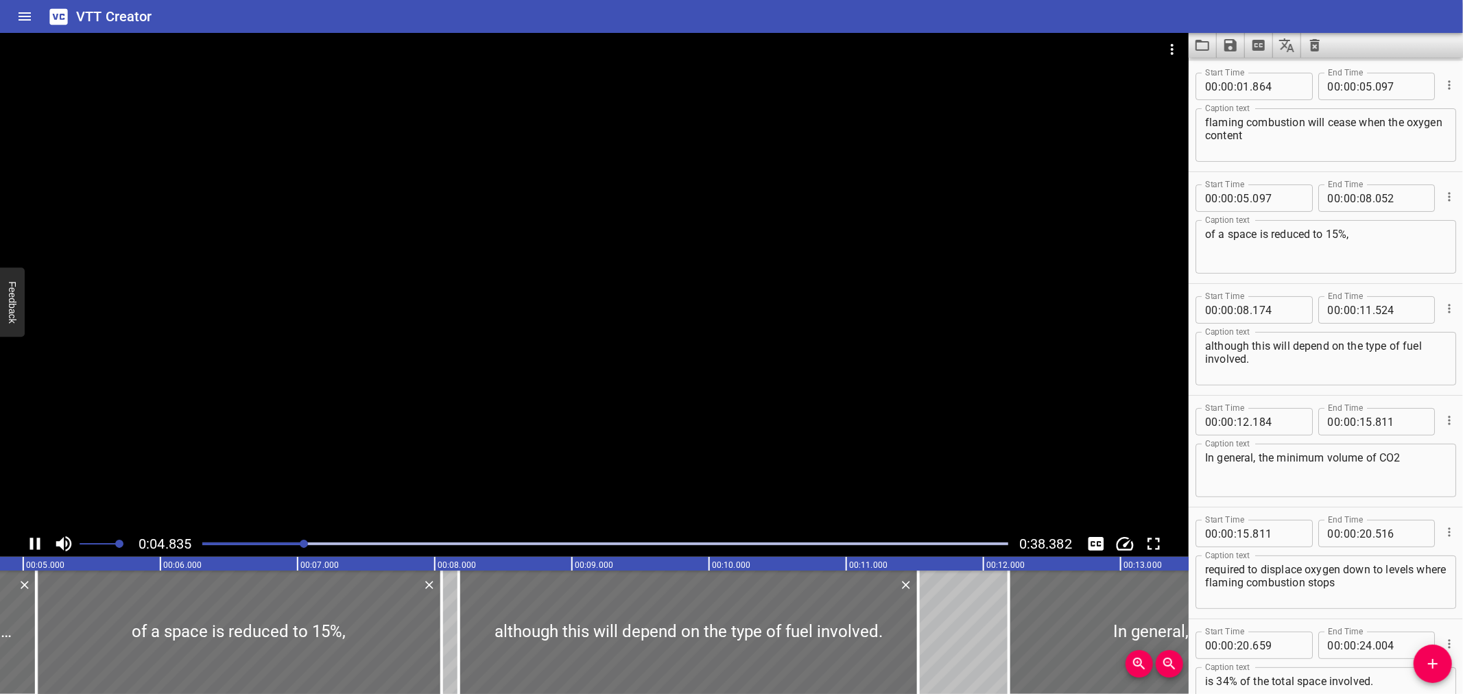  Describe the element at coordinates (64, 544) in the screenshot. I see `button: Toggle mute` at that location.